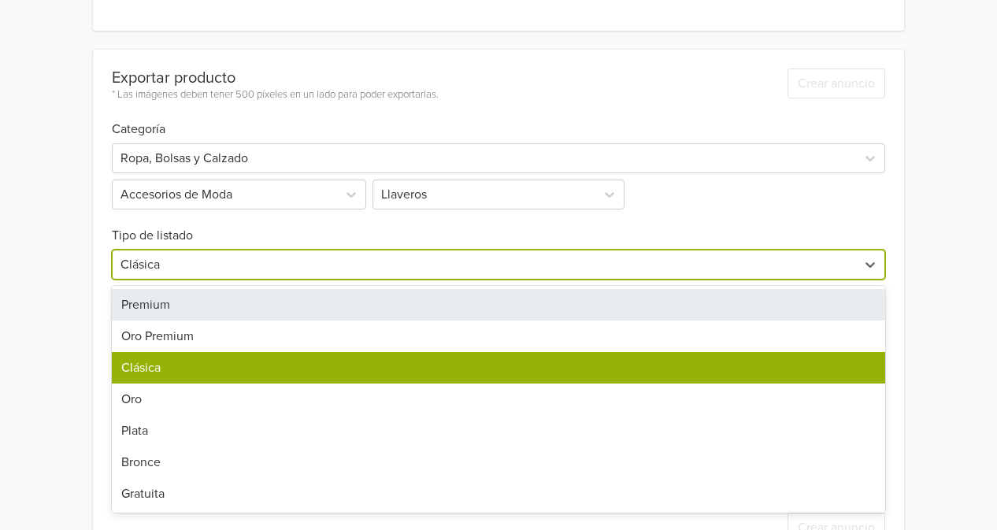 This screenshot has height=530, width=997. Describe the element at coordinates (499, 368) in the screenshot. I see `div: Clásica` at that location.